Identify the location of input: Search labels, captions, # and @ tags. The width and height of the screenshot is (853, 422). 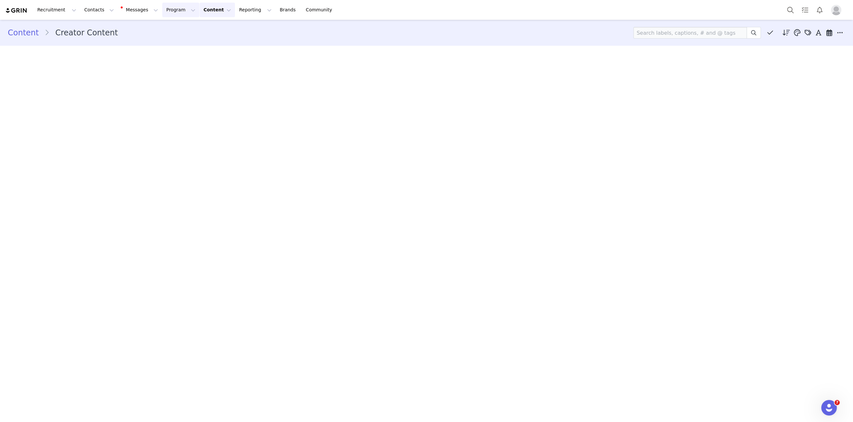
(690, 33).